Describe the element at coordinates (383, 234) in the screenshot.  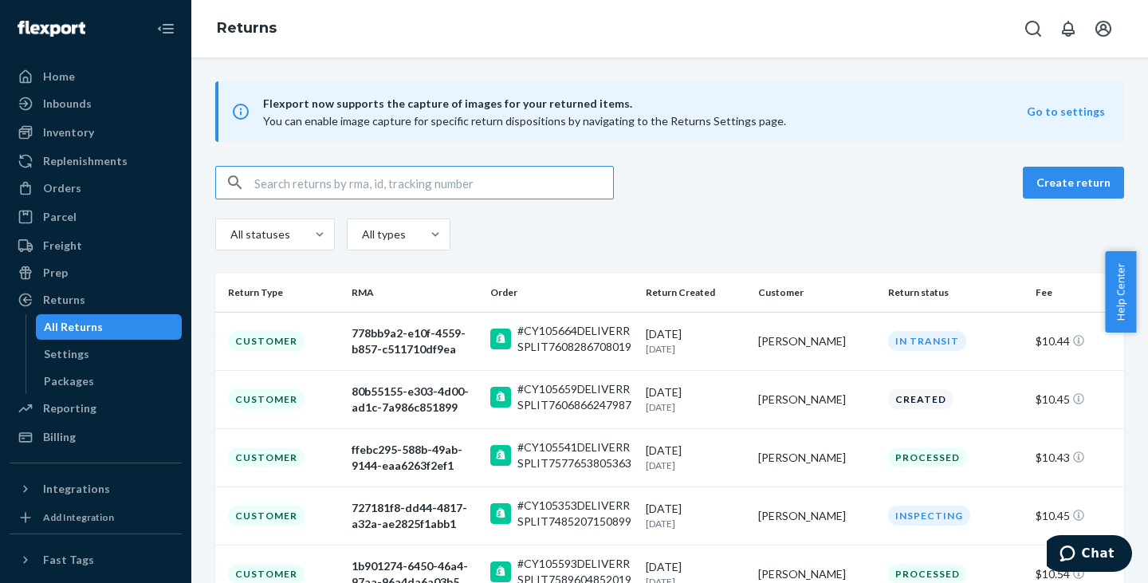
I see `div: All types` at that location.